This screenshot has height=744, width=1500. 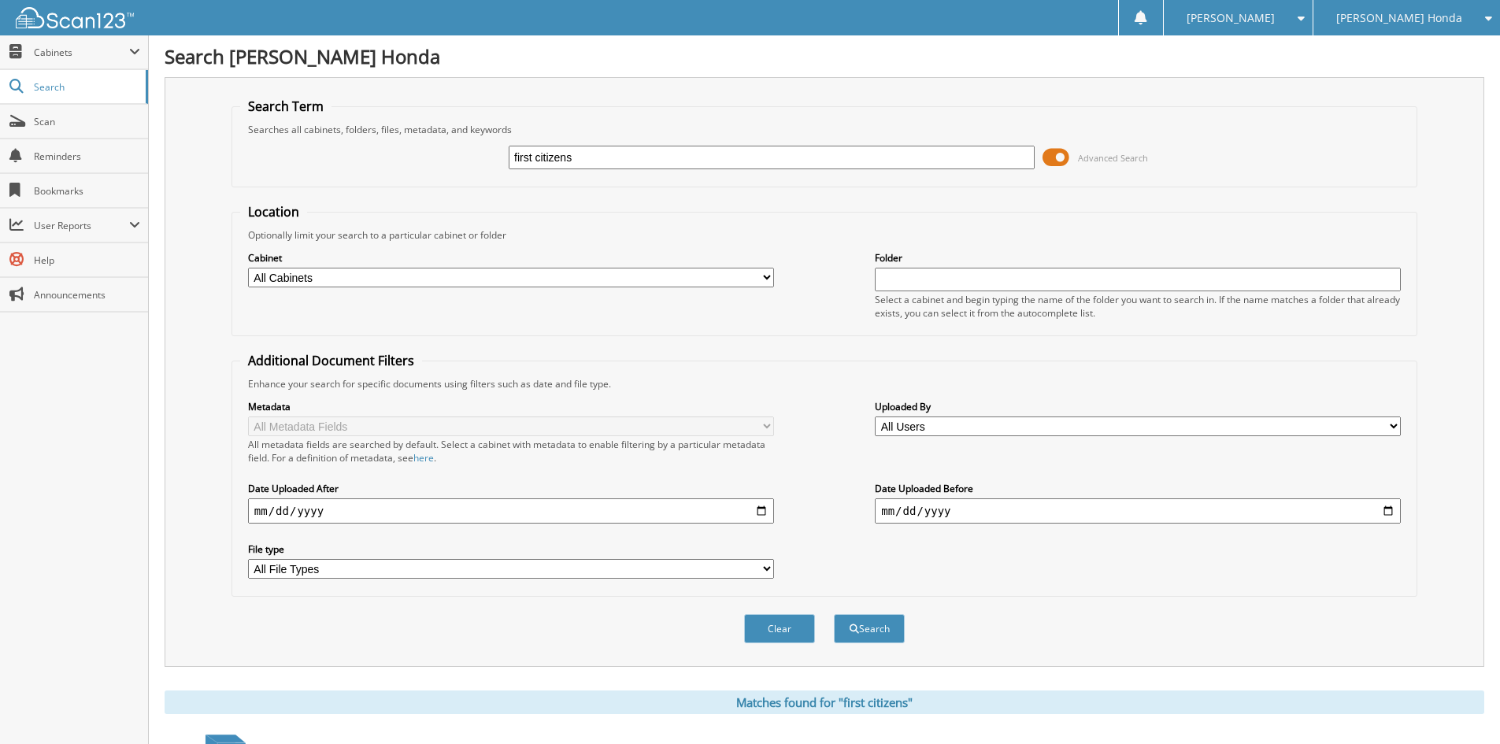 I want to click on div: Searches all cabinets, folders, files, metadata, and keywords, so click(x=824, y=129).